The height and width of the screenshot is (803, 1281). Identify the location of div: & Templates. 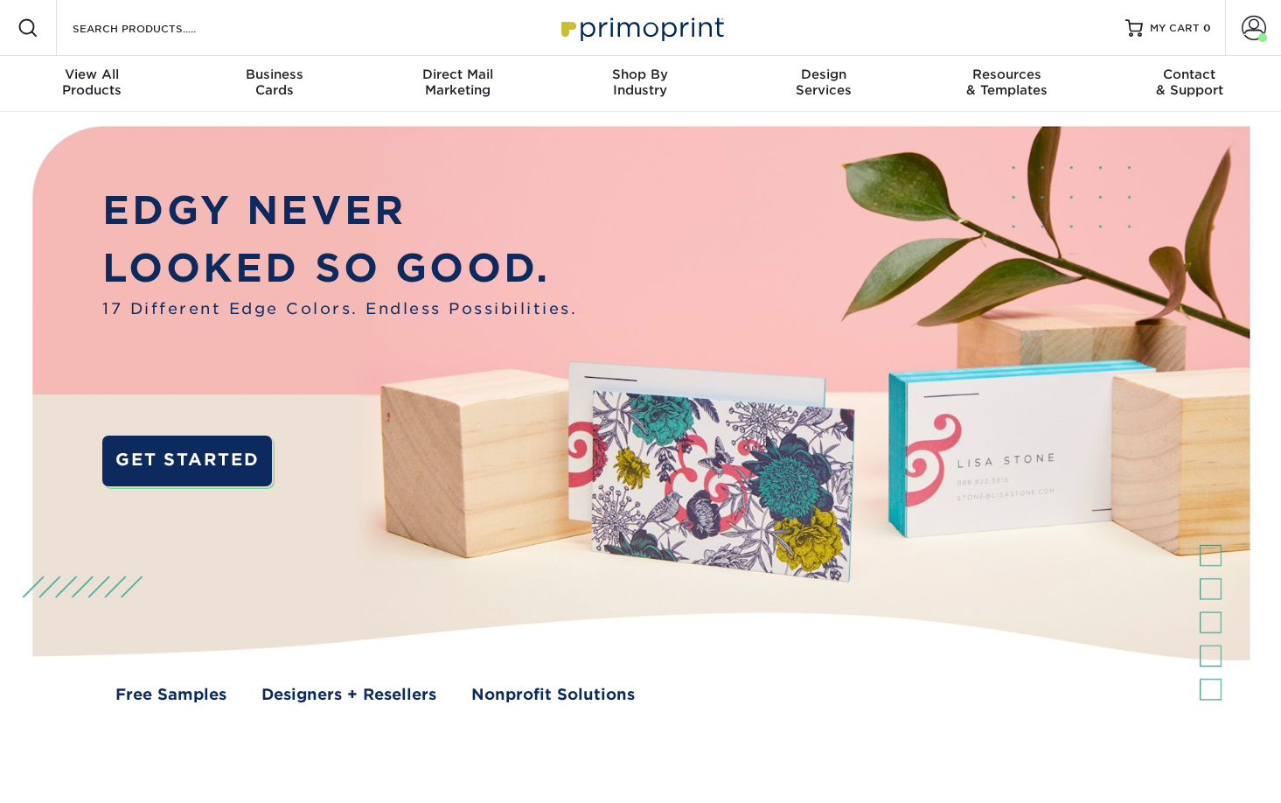
(1006, 82).